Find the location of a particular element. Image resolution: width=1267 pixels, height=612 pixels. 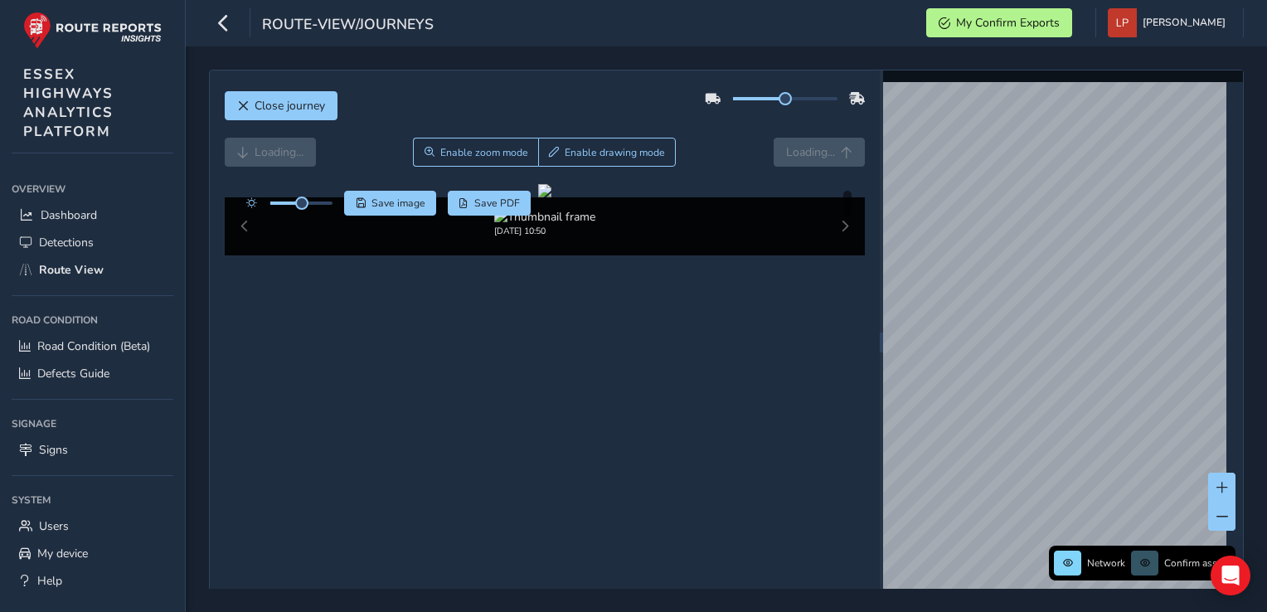

div: Overview is located at coordinates (92, 189).